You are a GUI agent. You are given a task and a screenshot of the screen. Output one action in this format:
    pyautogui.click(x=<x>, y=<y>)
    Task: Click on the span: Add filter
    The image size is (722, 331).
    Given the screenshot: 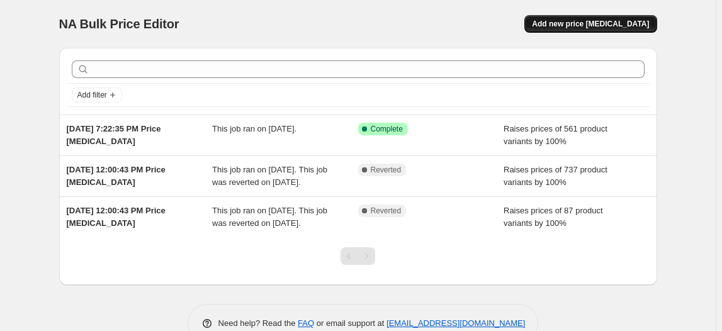 What is the action you would take?
    pyautogui.click(x=92, y=95)
    